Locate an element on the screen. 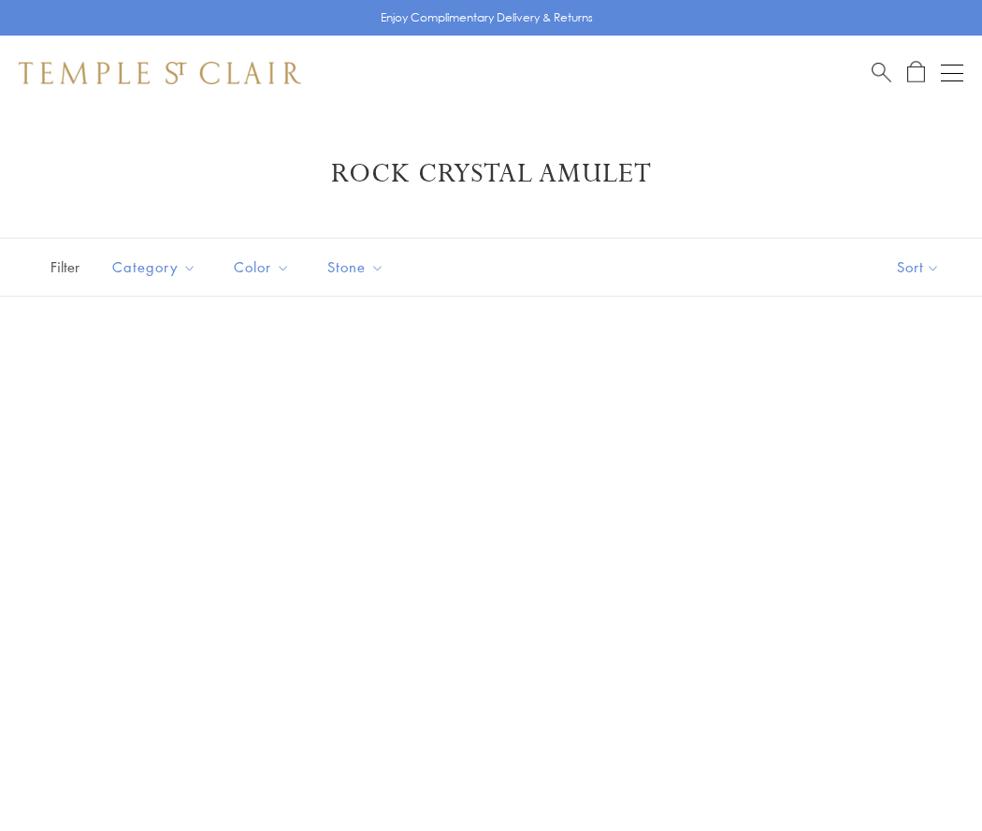 This screenshot has width=982, height=831. h1: Rock Crystal Amulet is located at coordinates (491, 174).